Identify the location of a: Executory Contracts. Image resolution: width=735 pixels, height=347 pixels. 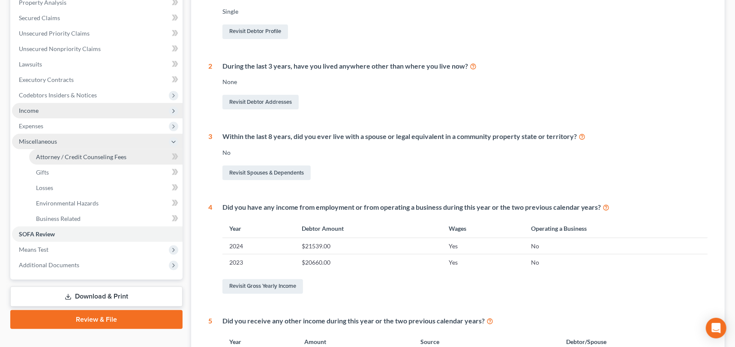
(97, 80).